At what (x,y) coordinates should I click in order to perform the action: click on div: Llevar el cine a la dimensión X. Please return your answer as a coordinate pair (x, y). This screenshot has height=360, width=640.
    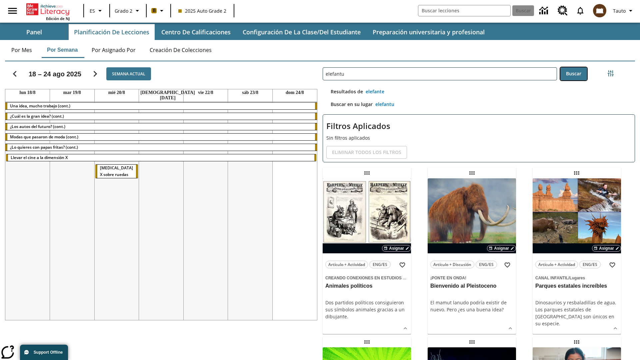
    Looking at the image, I should click on (161, 158).